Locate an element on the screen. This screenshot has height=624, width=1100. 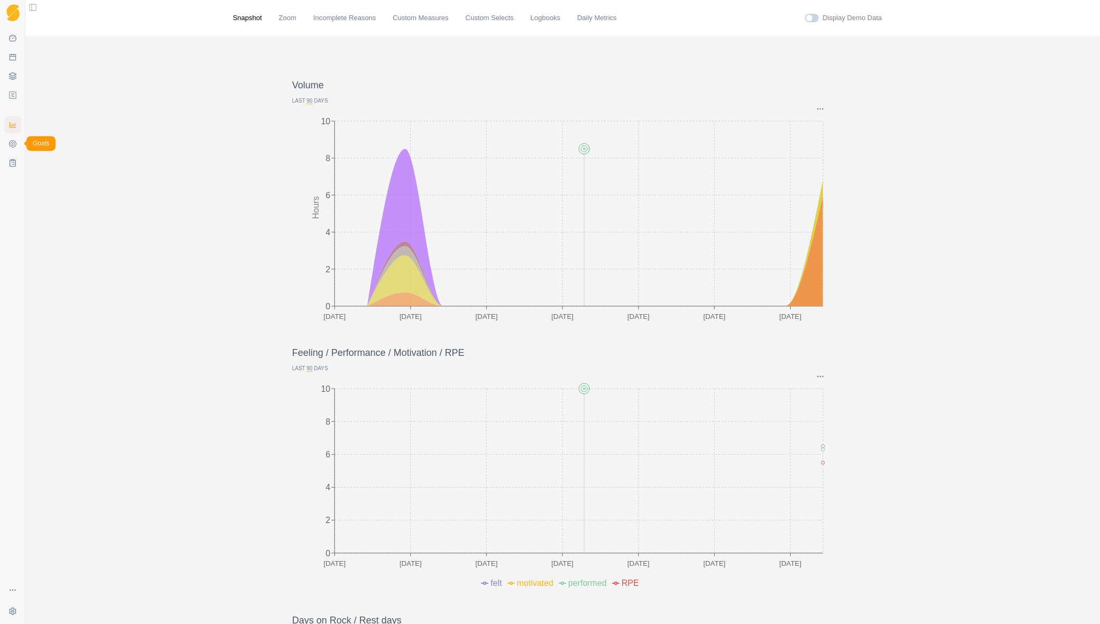
a: Daily Metrics is located at coordinates (597, 18).